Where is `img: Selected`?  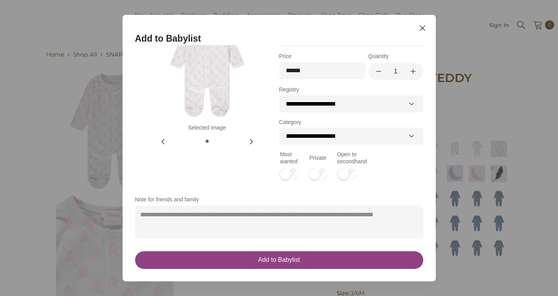
img: Selected is located at coordinates (207, 69).